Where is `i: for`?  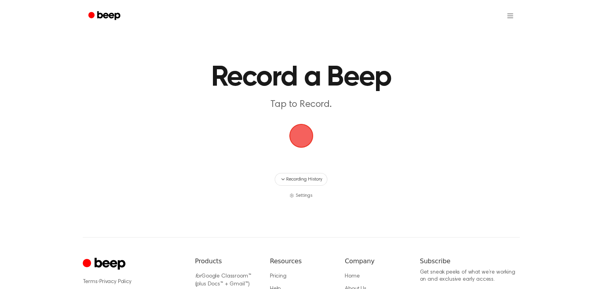
i: for is located at coordinates (198, 276).